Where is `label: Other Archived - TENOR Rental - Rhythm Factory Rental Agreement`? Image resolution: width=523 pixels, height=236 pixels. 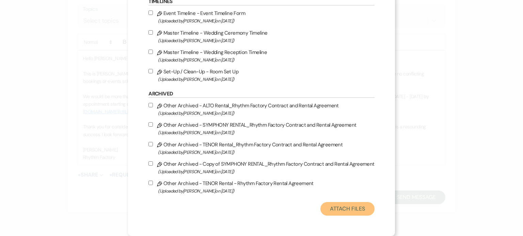
label: Other Archived - TENOR Rental - Rhythm Factory Rental Agreement is located at coordinates (261, 187).